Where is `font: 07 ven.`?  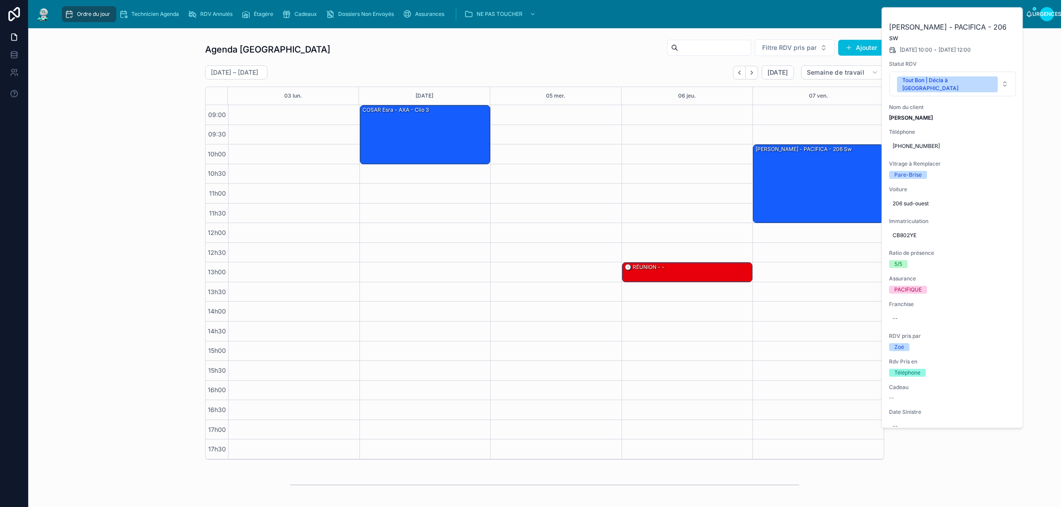 font: 07 ven. is located at coordinates (818, 95).